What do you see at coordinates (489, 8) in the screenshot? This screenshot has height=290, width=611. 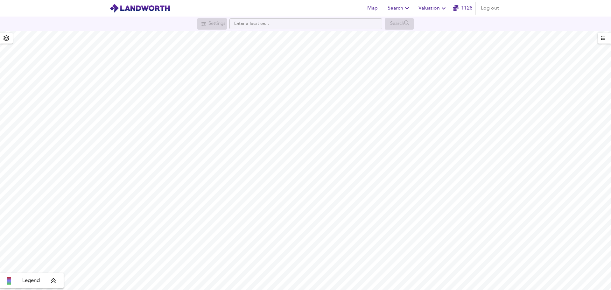 I see `button: Log out` at bounding box center [489, 8].